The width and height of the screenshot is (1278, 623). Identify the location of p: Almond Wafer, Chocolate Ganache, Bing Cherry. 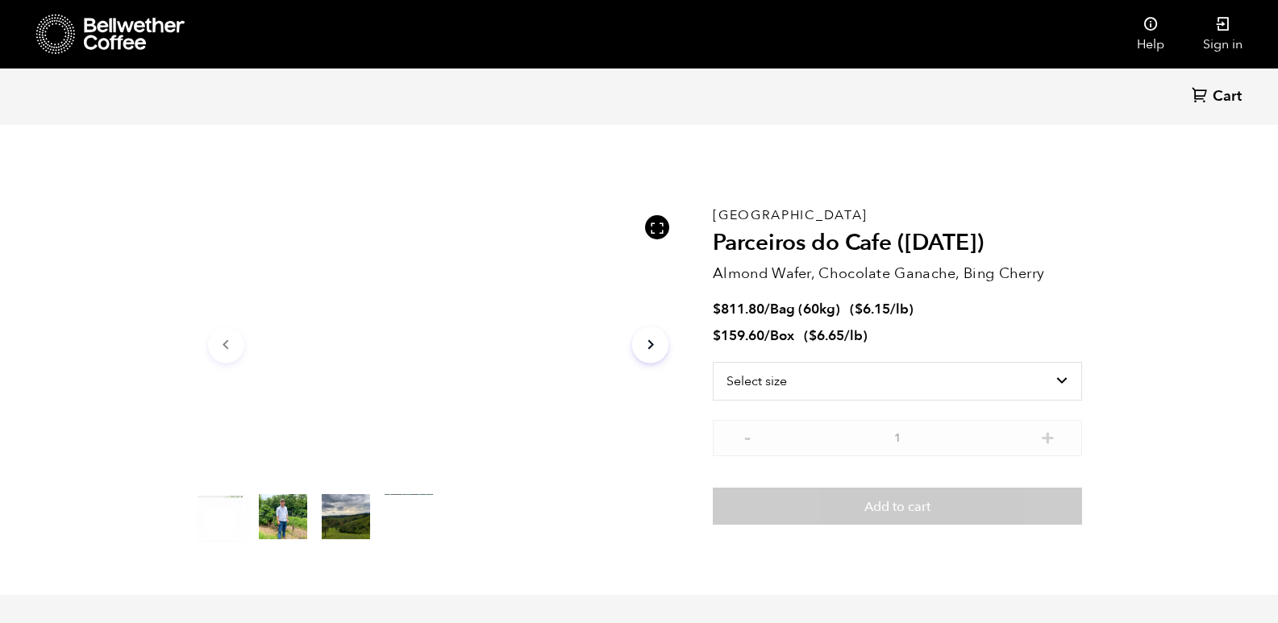
(897, 273).